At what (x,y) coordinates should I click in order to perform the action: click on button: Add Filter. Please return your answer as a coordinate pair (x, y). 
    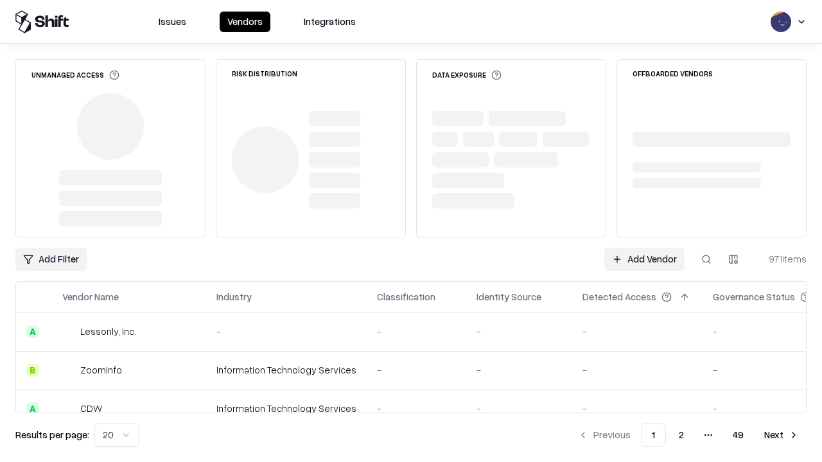
    Looking at the image, I should click on (51, 259).